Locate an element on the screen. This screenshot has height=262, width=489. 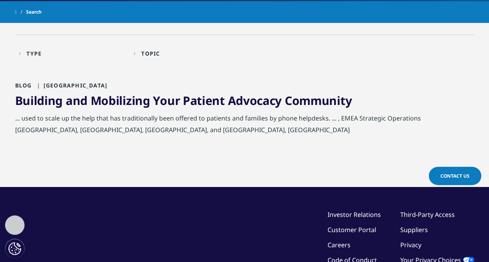
div: Type facet. is located at coordinates (34, 53).